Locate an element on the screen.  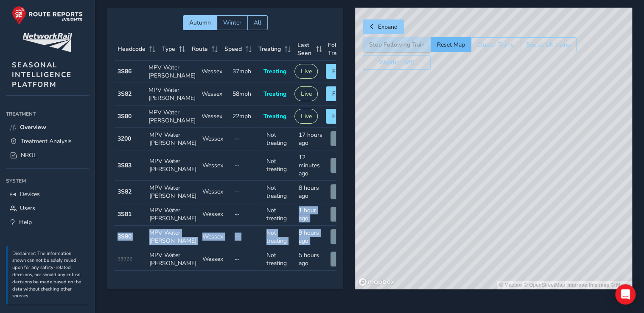
a: Treatment Analysis is located at coordinates (47, 141).